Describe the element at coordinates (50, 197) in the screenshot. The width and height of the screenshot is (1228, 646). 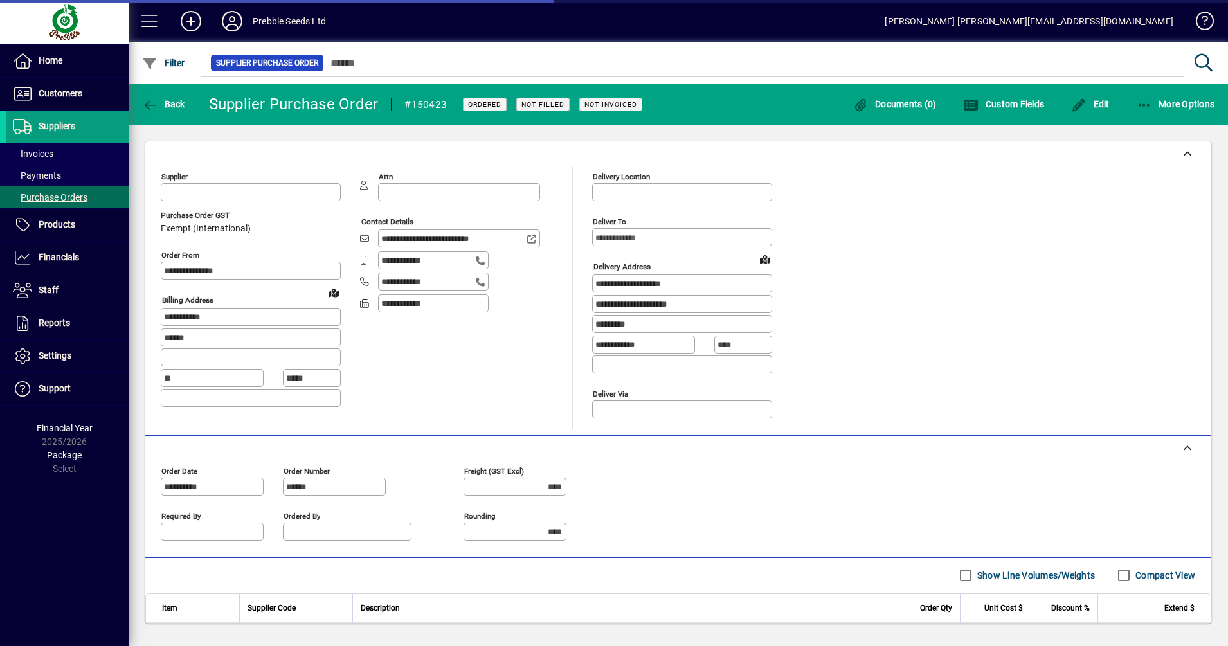
I see `span: Purchase Orders` at that location.